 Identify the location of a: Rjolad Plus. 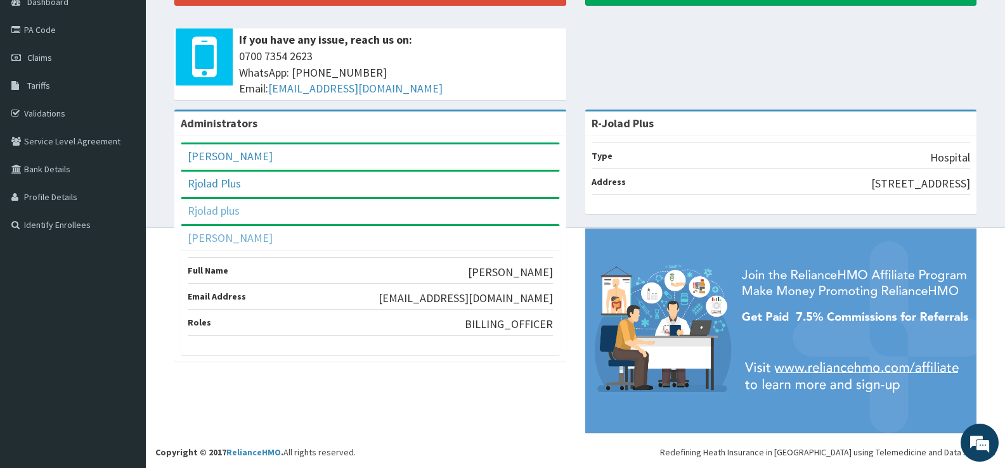
(214, 183).